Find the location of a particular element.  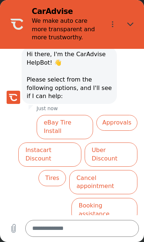

button: Booking assistance is located at coordinates (104, 210).